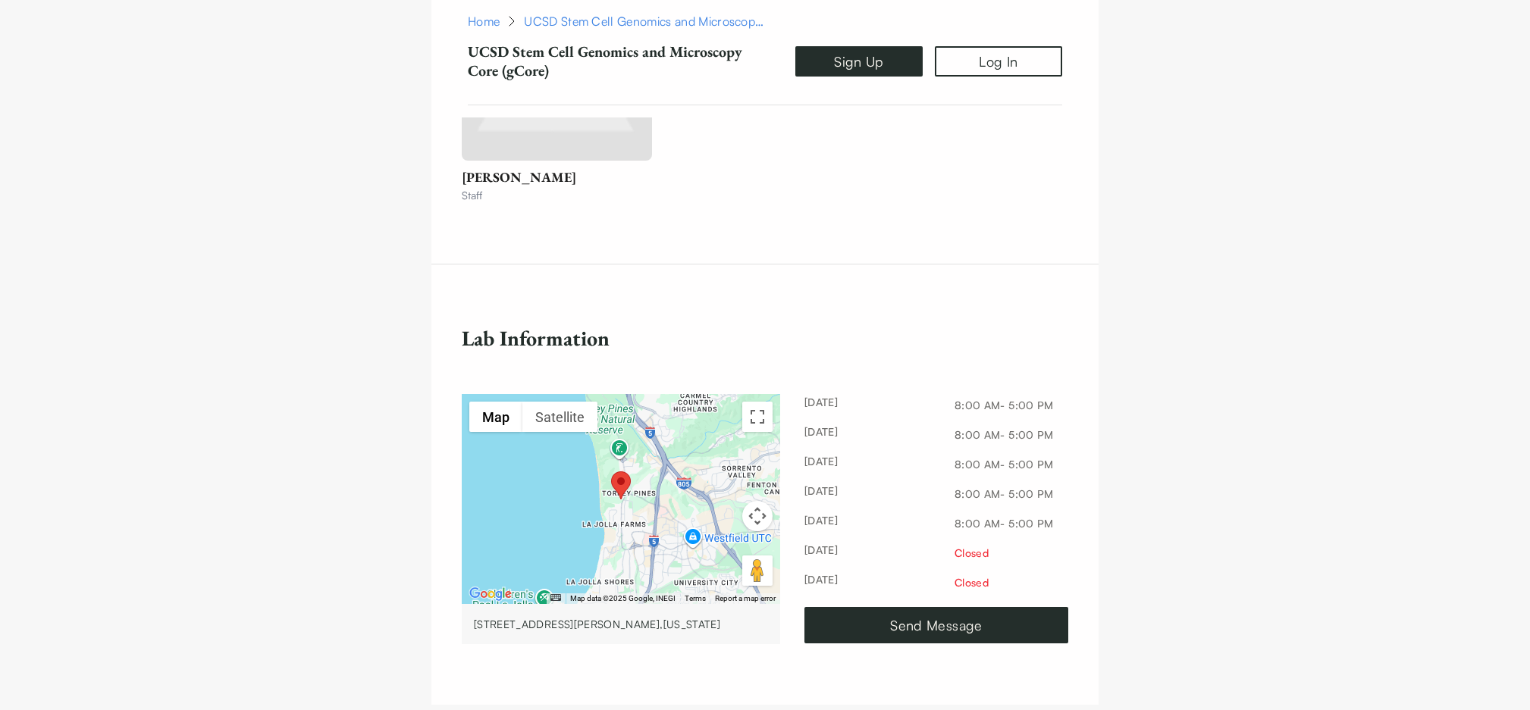 The image size is (1530, 710). What do you see at coordinates (695, 598) in the screenshot?
I see `a: Terms (opens in new tab)` at bounding box center [695, 598].